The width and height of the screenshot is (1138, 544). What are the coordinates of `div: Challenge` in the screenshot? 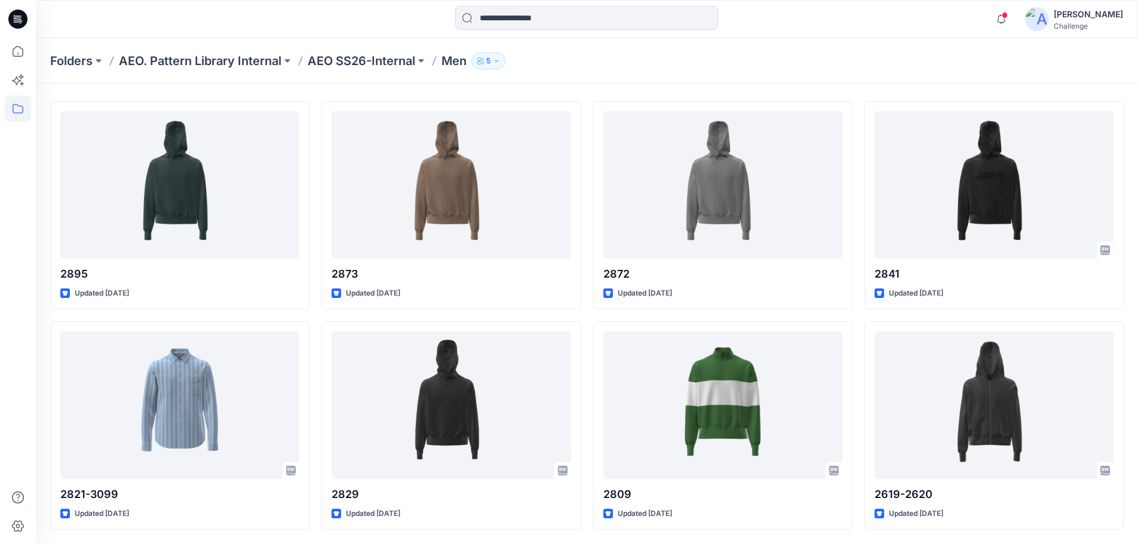 It's located at (1088, 26).